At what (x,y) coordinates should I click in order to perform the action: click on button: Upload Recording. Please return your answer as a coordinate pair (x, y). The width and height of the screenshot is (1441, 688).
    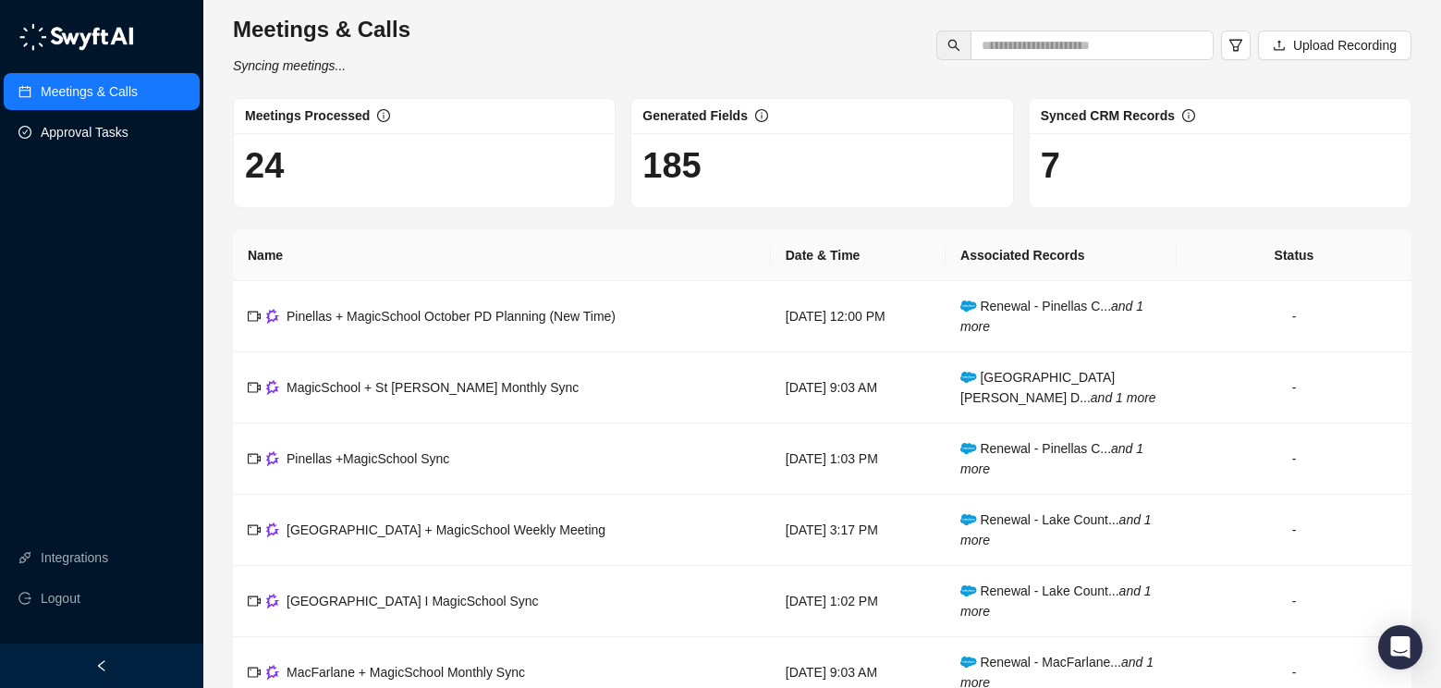
    Looking at the image, I should click on (1334, 45).